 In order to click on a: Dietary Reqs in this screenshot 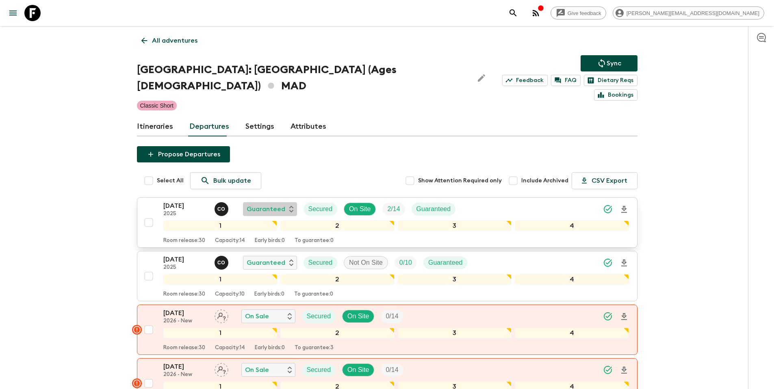, I will do `click(611, 80)`.